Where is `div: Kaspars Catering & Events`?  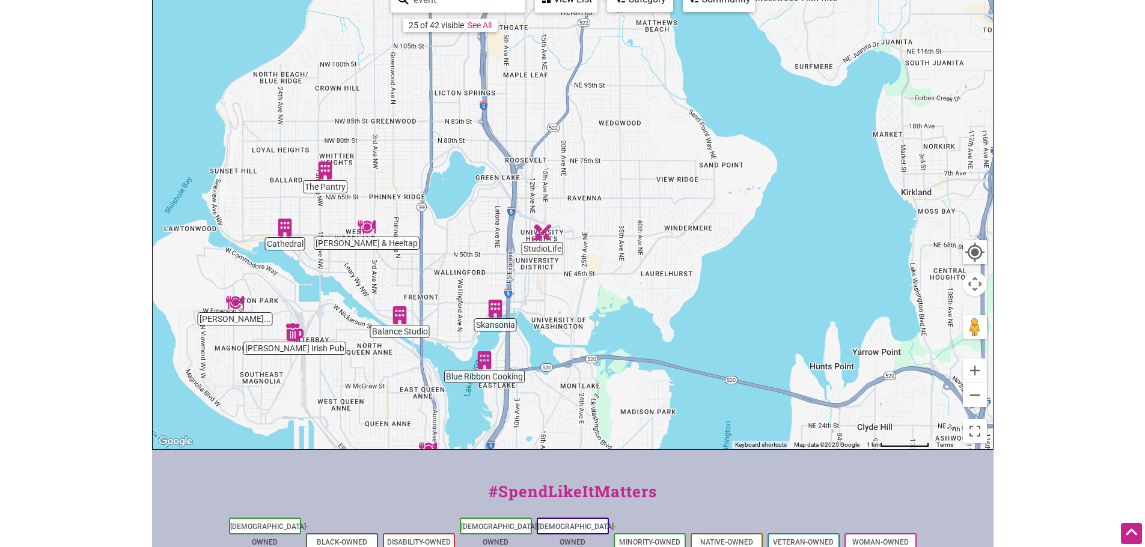 div: Kaspars Catering & Events is located at coordinates (235, 303).